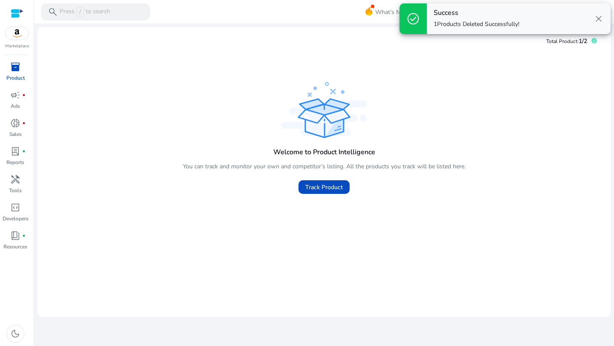  I want to click on span: search, so click(53, 12).